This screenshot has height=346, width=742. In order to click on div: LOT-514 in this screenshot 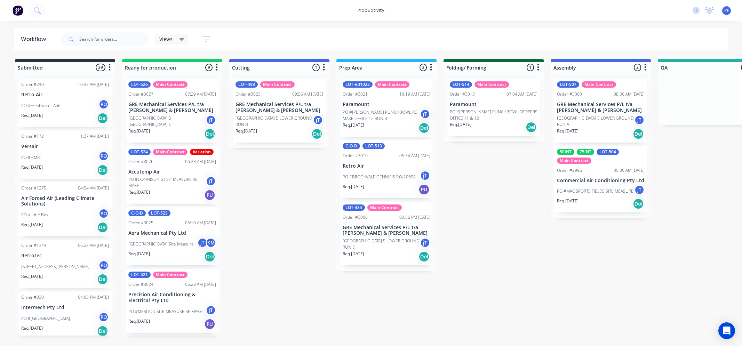, I will do `click(461, 85)`.